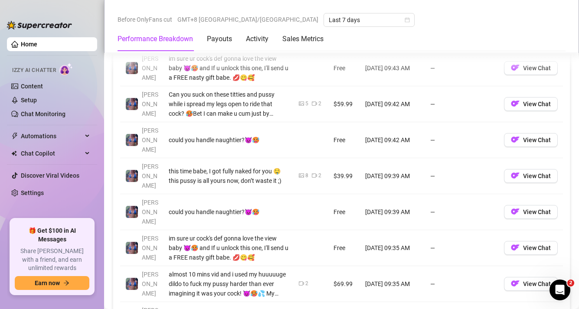 The image size is (579, 309). Describe the element at coordinates (15, 136) in the screenshot. I see `span: thunderbolt` at that location.